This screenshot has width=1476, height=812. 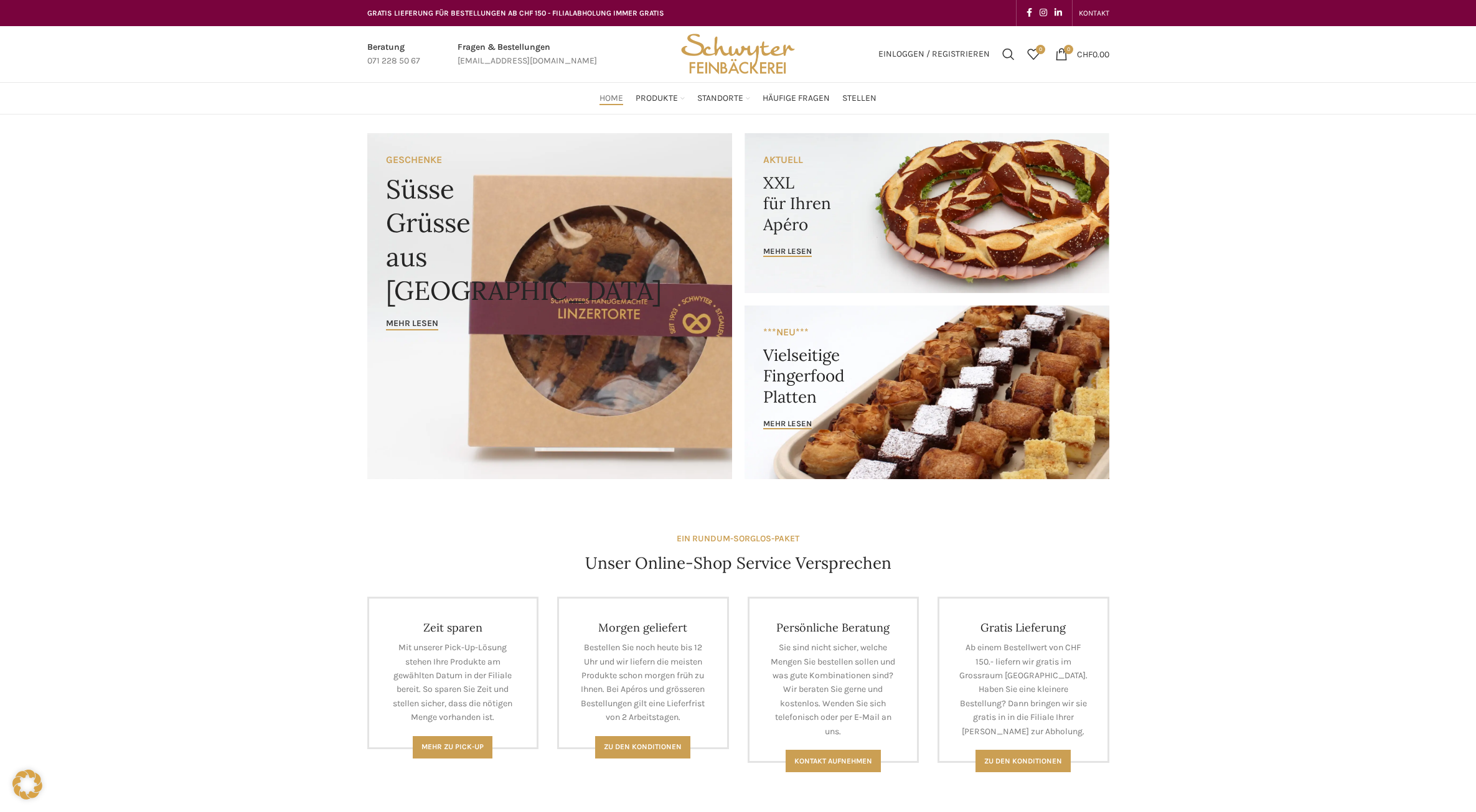 I want to click on span: Mehr zu Pick-Up, so click(x=453, y=747).